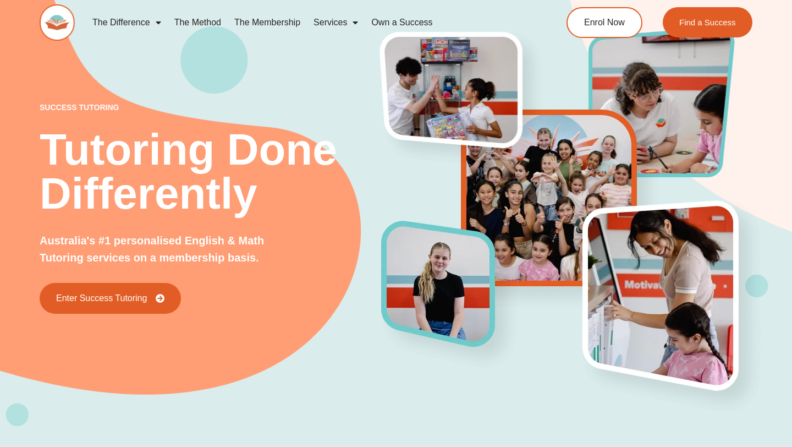 The image size is (792, 447). What do you see at coordinates (165, 249) in the screenshot?
I see `p: Australia's #1 personalised English & Math Tutoring services on a membership basis.` at bounding box center [165, 249].